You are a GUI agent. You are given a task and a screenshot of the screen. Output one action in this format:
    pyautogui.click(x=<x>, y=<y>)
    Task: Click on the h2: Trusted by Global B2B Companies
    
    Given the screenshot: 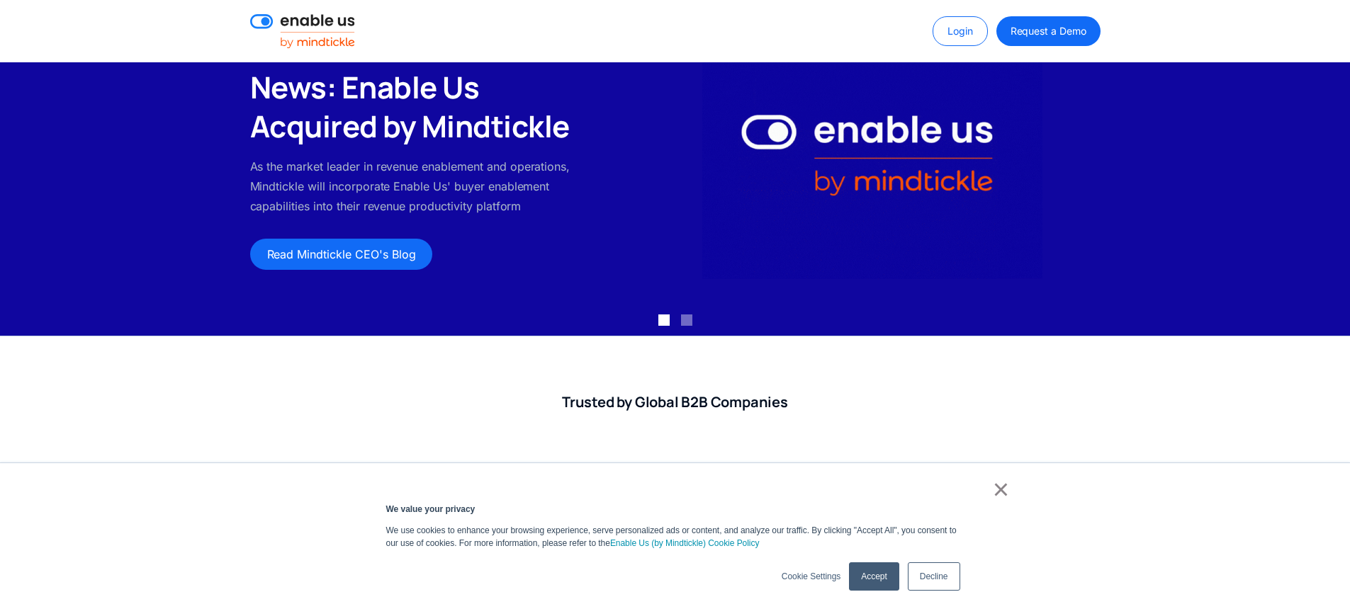 What is the action you would take?
    pyautogui.click(x=675, y=403)
    